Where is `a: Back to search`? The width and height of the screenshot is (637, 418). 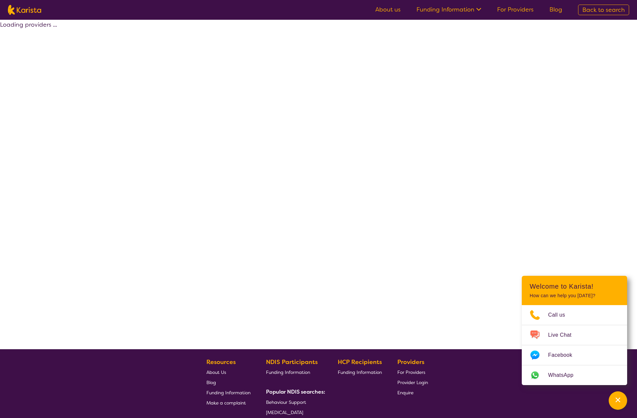 a: Back to search is located at coordinates (603, 10).